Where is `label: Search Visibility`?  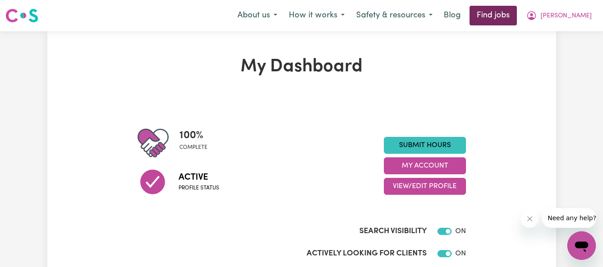
label: Search Visibility is located at coordinates (393, 232).